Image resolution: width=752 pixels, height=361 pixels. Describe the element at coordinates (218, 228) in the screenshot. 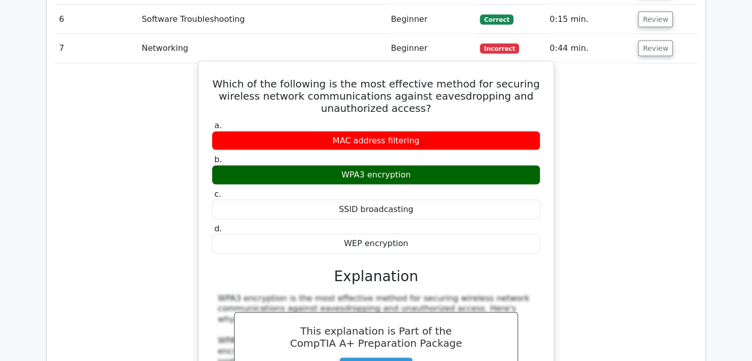

I see `span: d.` at that location.